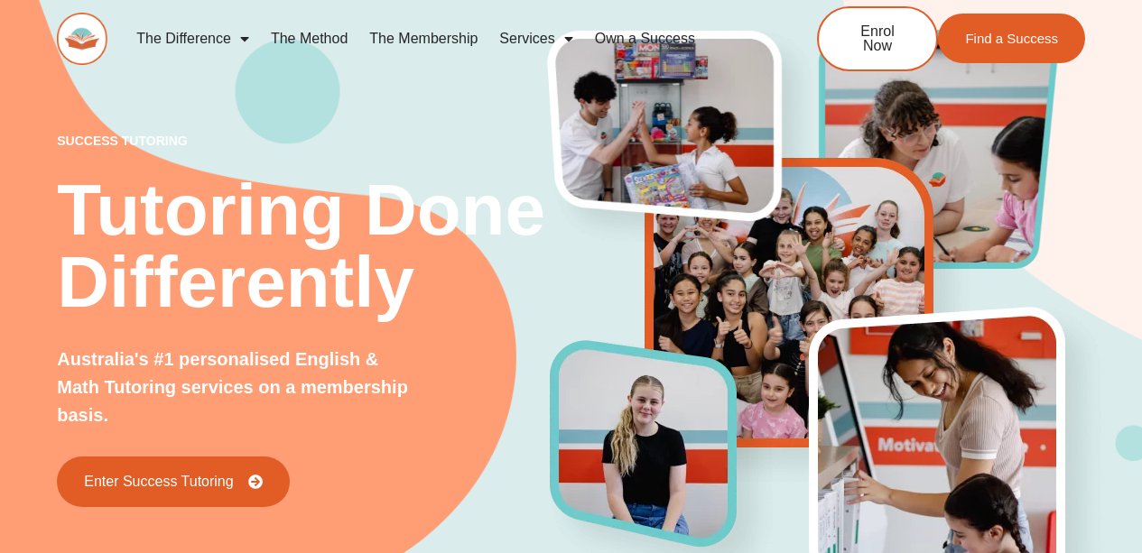 This screenshot has height=553, width=1142. Describe the element at coordinates (1011, 38) in the screenshot. I see `a: Find a Success` at that location.